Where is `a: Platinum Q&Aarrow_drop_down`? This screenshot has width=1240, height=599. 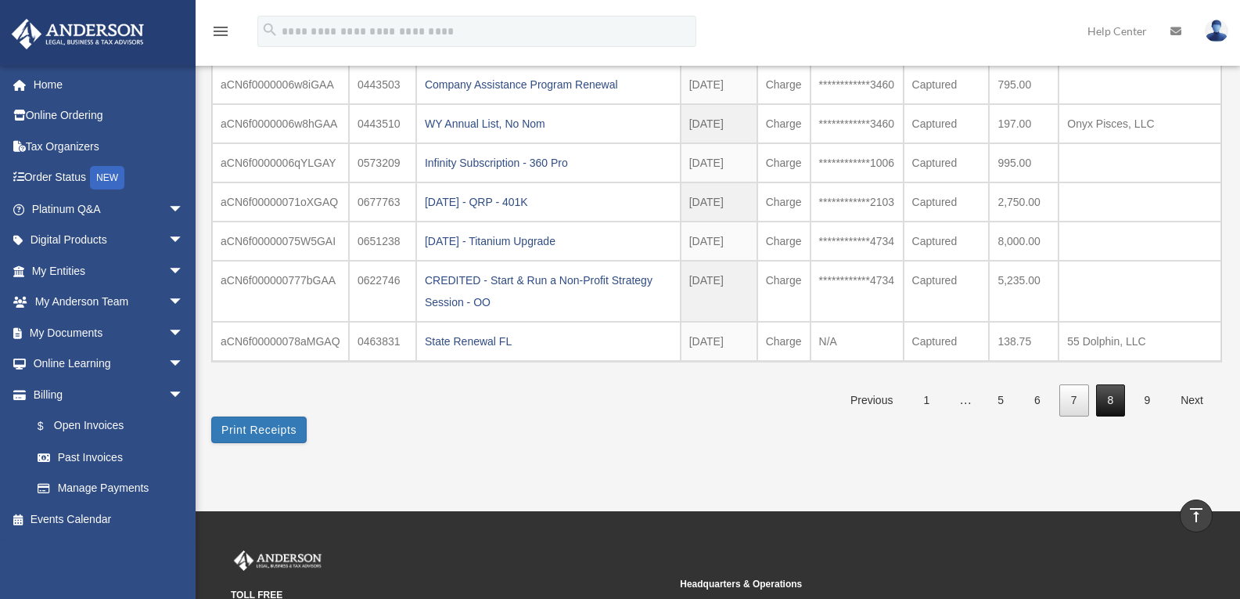
a: Platinum Q&Aarrow_drop_down is located at coordinates (109, 209).